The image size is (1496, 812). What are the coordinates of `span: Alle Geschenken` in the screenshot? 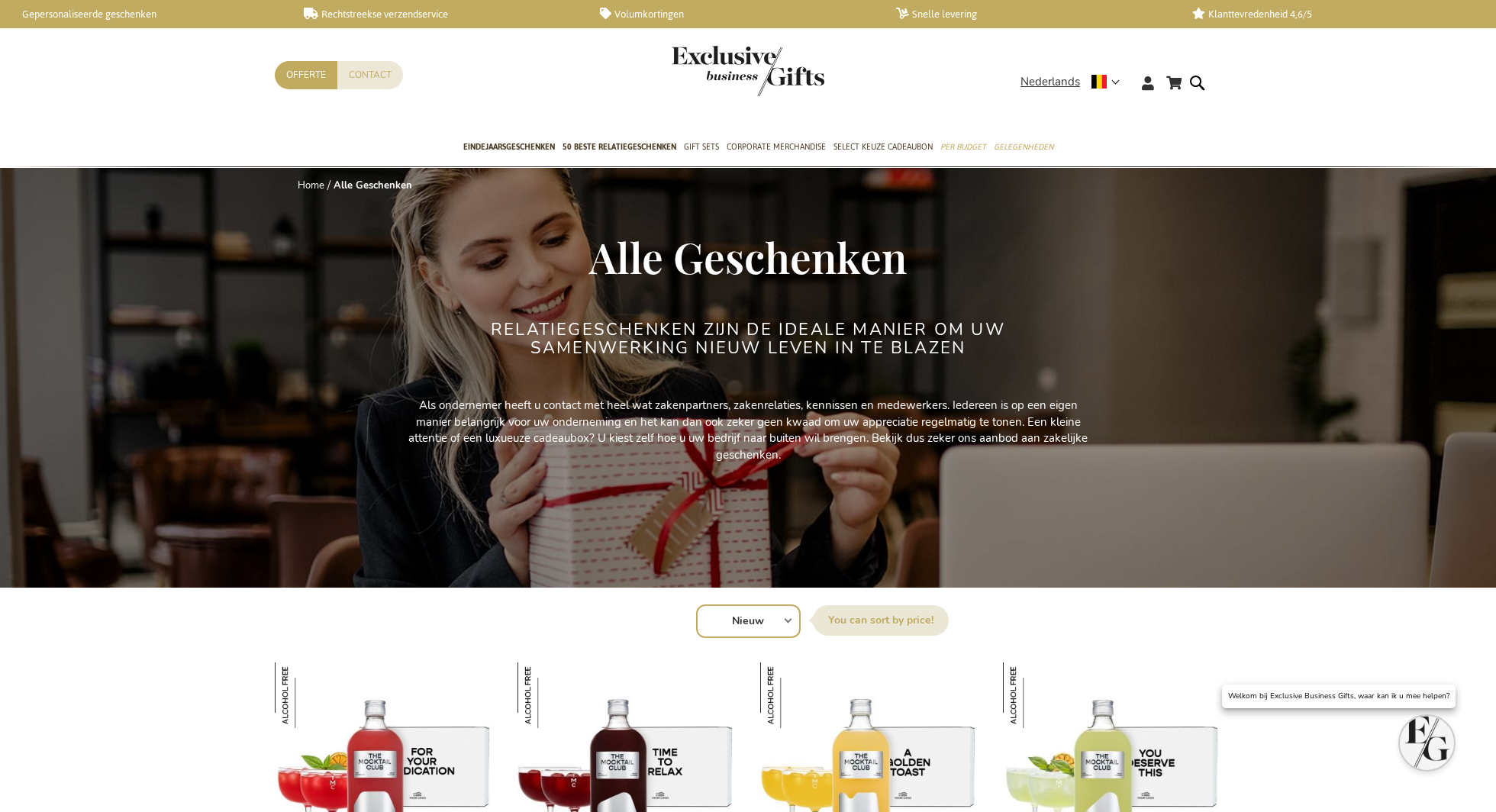 It's located at (748, 256).